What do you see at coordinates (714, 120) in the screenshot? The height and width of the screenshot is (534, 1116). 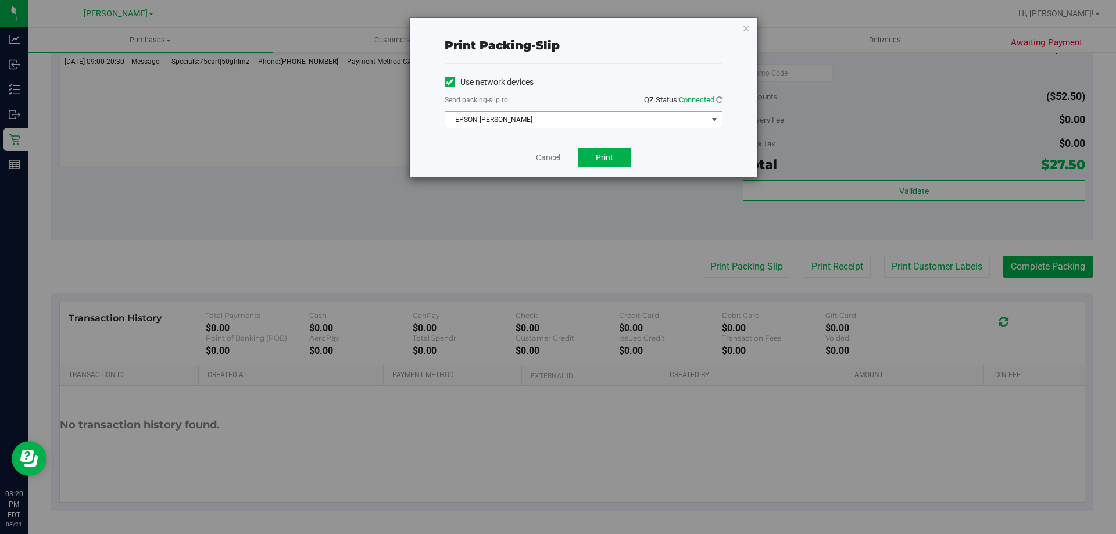 I see `span: select` at bounding box center [714, 120].